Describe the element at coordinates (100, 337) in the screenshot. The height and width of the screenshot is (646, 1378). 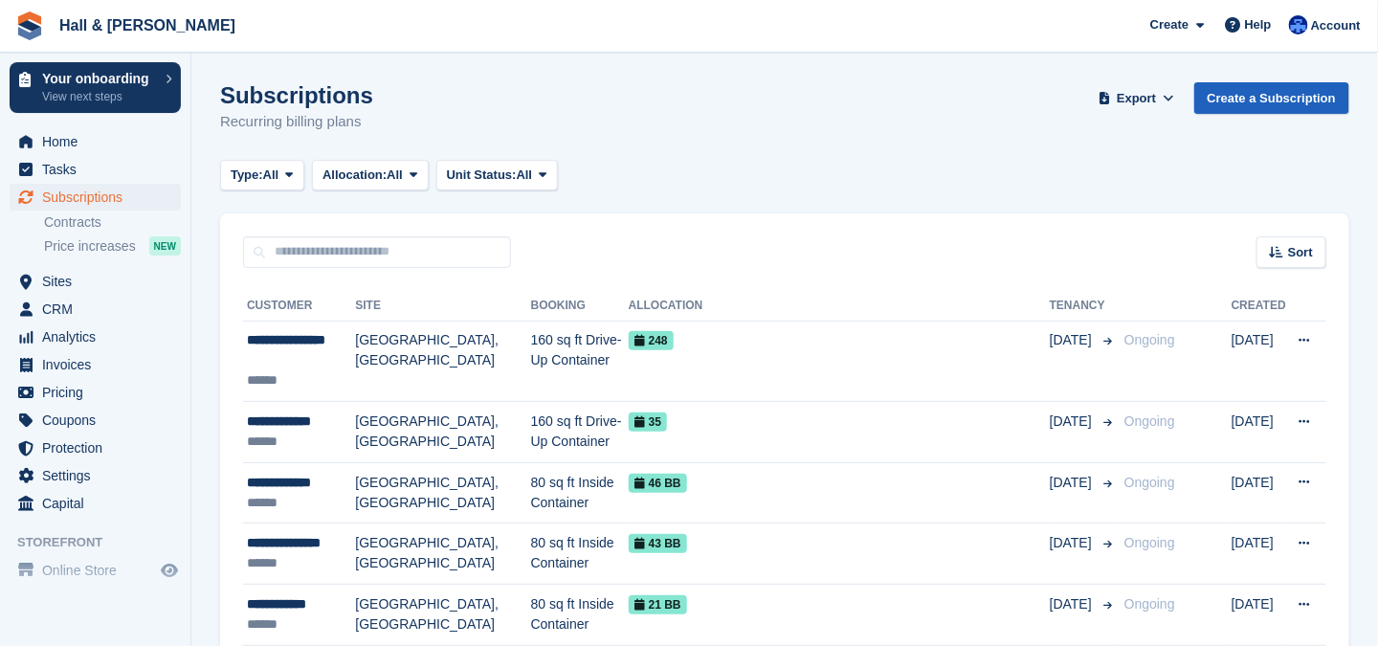
I see `span: Analytics` at that location.